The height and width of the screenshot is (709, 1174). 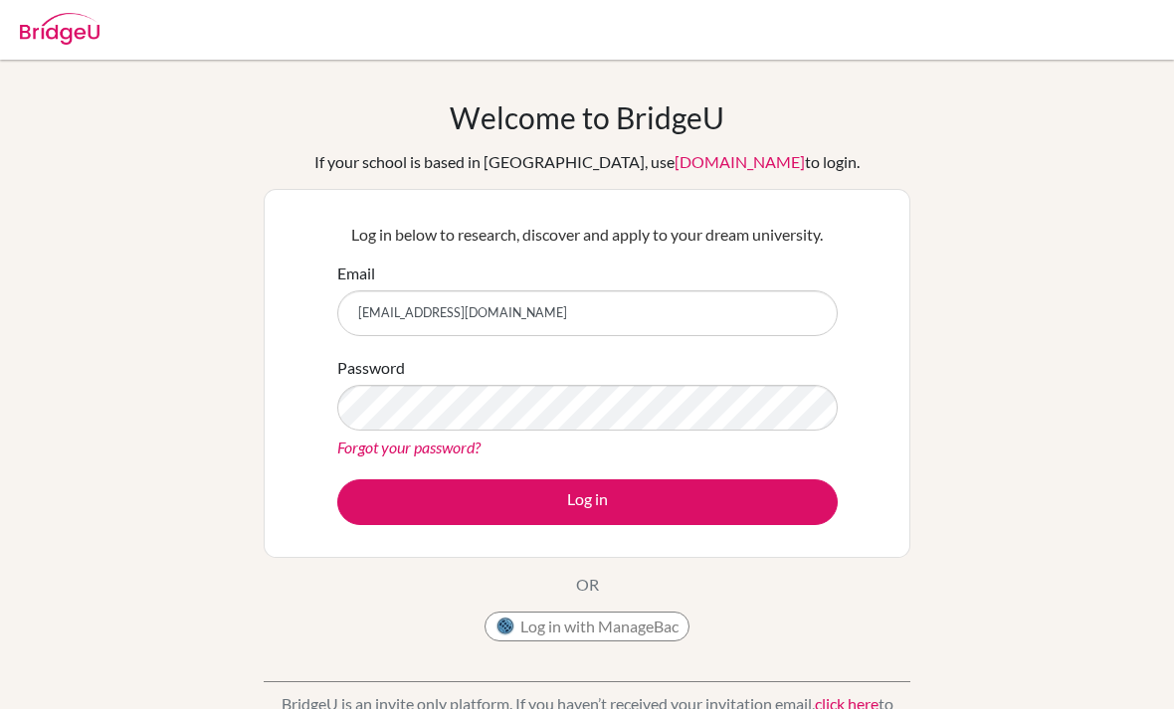 What do you see at coordinates (409, 447) in the screenshot?
I see `a: Forgot your password?` at bounding box center [409, 447].